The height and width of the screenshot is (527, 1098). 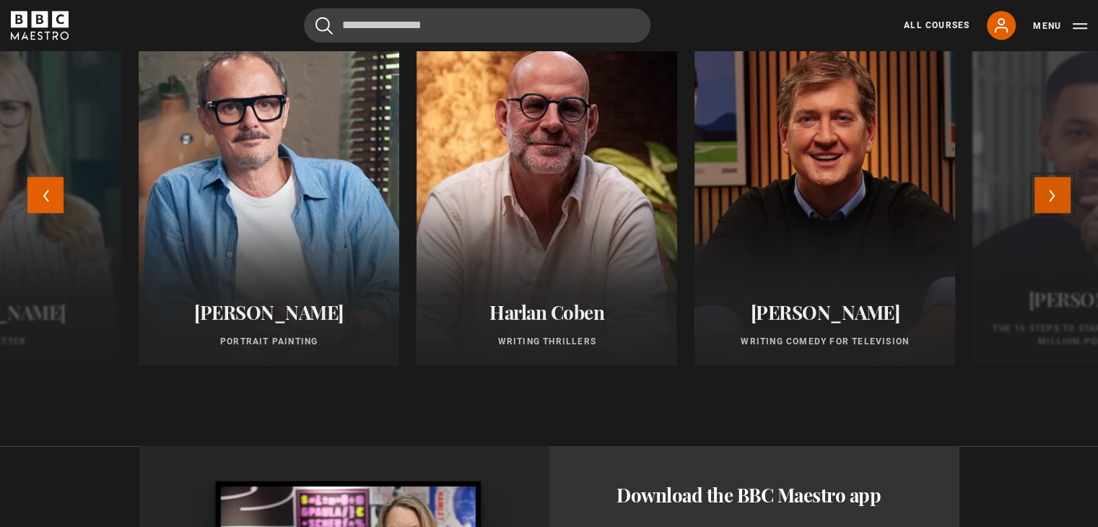 What do you see at coordinates (40, 25) in the screenshot?
I see `a: BBC Maestro` at bounding box center [40, 25].